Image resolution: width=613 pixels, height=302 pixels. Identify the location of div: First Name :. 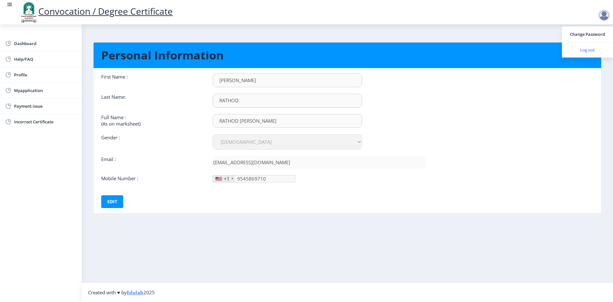
(152, 80).